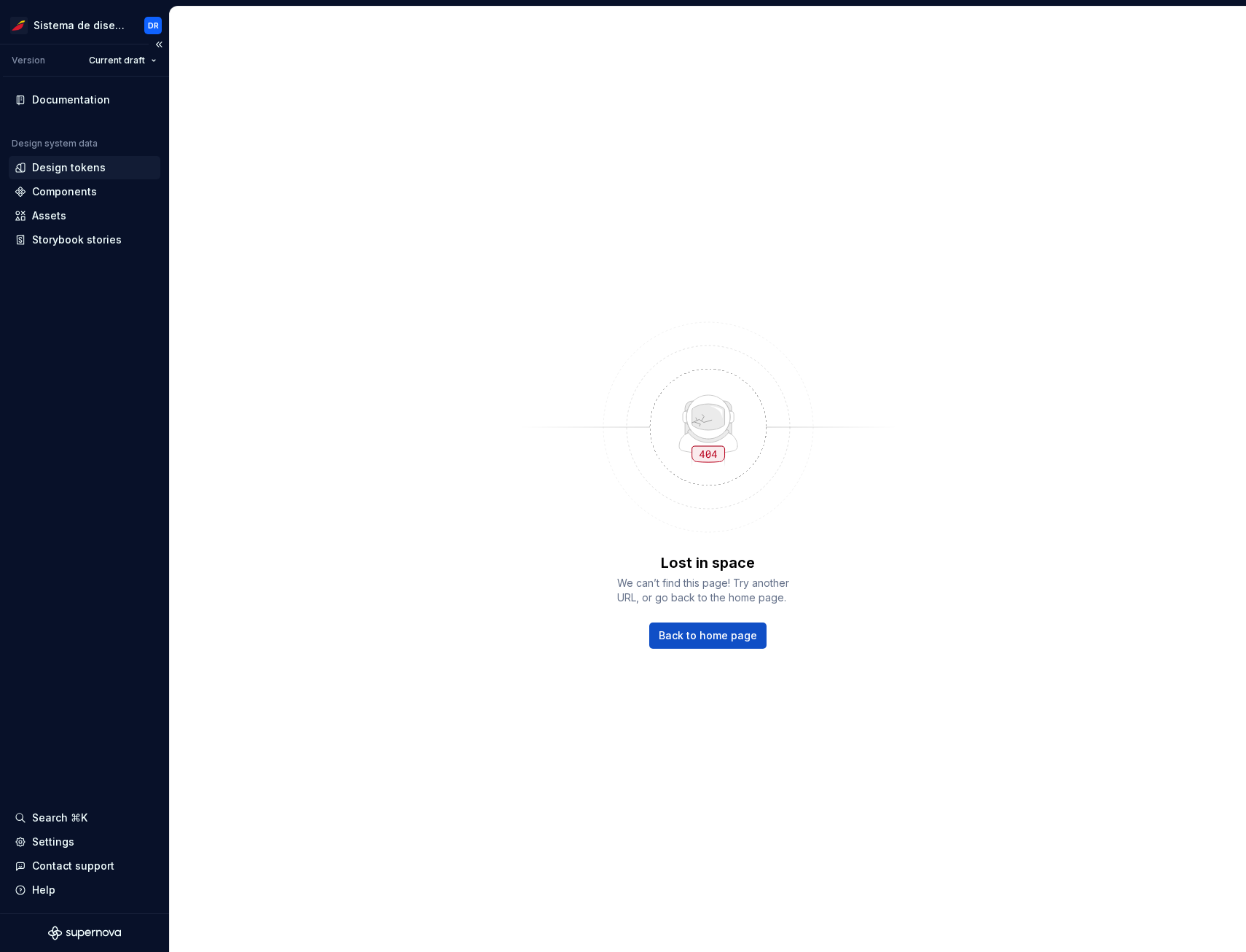  Describe the element at coordinates (29, 60) in the screenshot. I see `div: Version` at that location.